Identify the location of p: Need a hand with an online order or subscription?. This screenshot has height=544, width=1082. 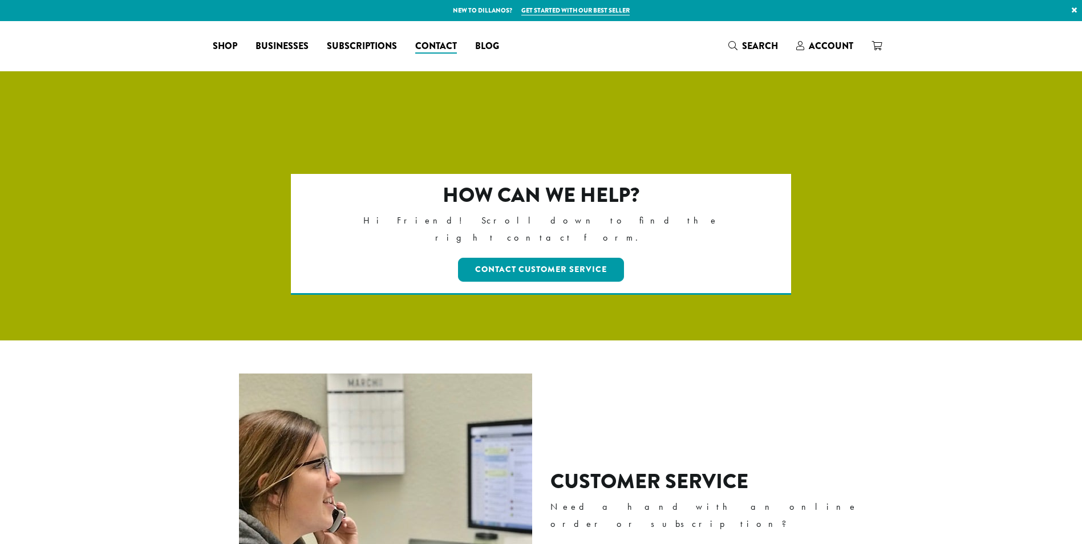
(712, 515).